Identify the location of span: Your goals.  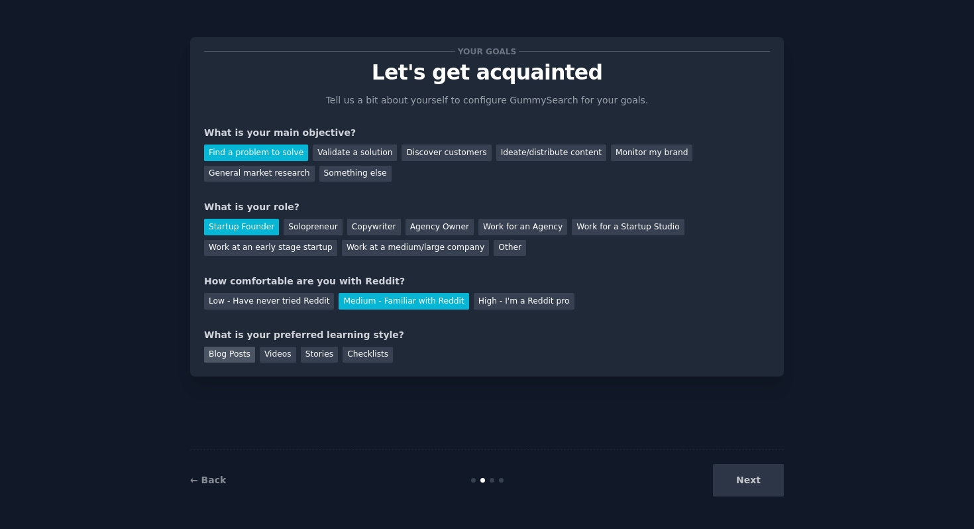
(487, 51).